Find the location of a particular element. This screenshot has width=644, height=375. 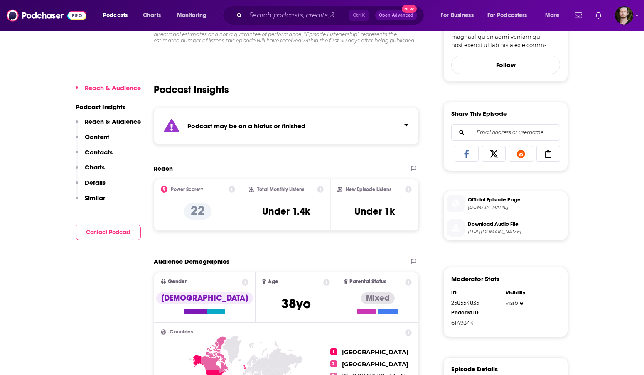

p: Charts is located at coordinates (95, 167).